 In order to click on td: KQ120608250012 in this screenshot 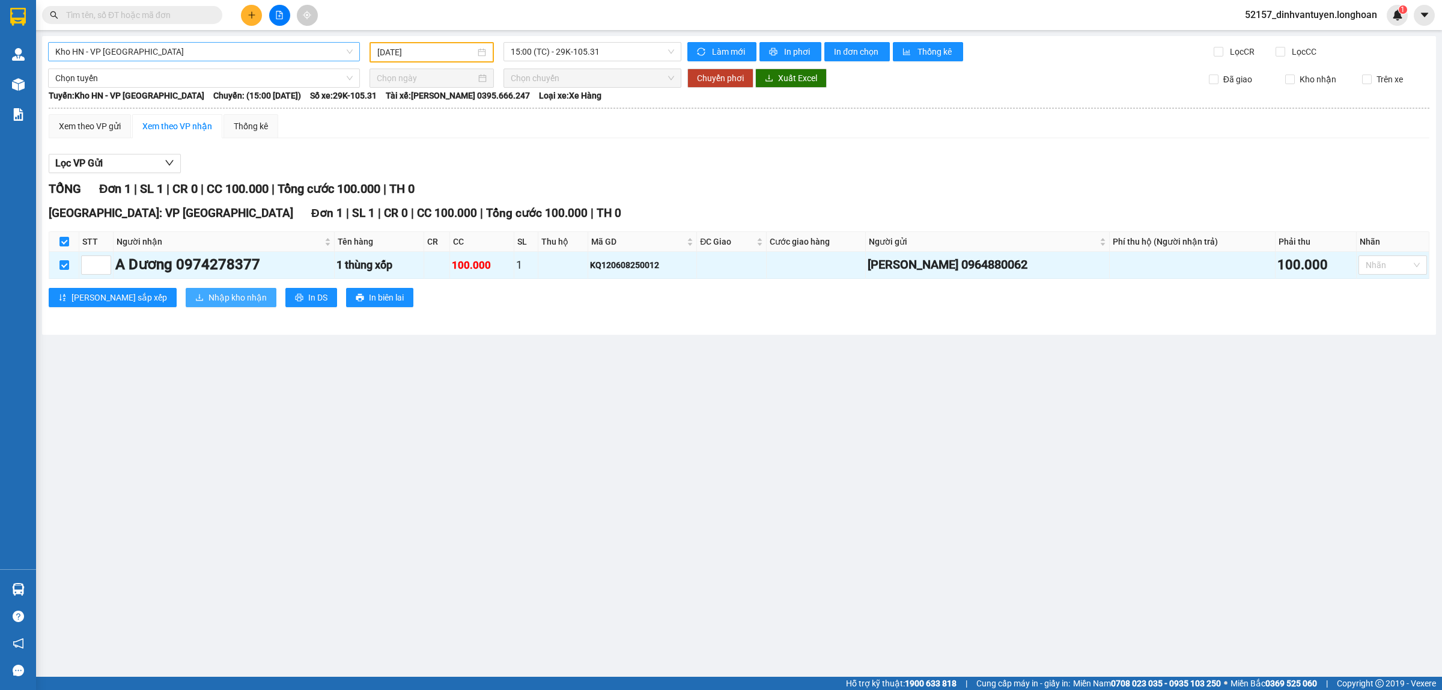, I will do `click(642, 265)`.